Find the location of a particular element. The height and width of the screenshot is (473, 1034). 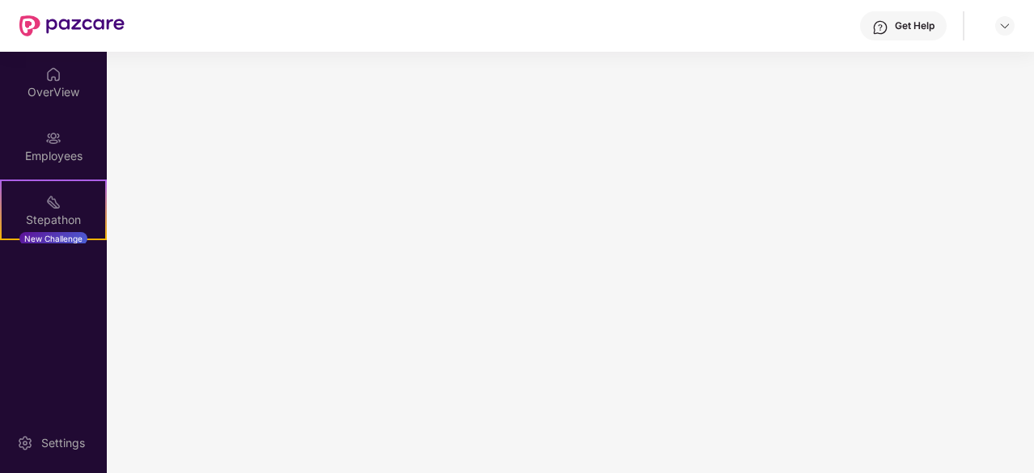

div: Settings is located at coordinates (63, 443).